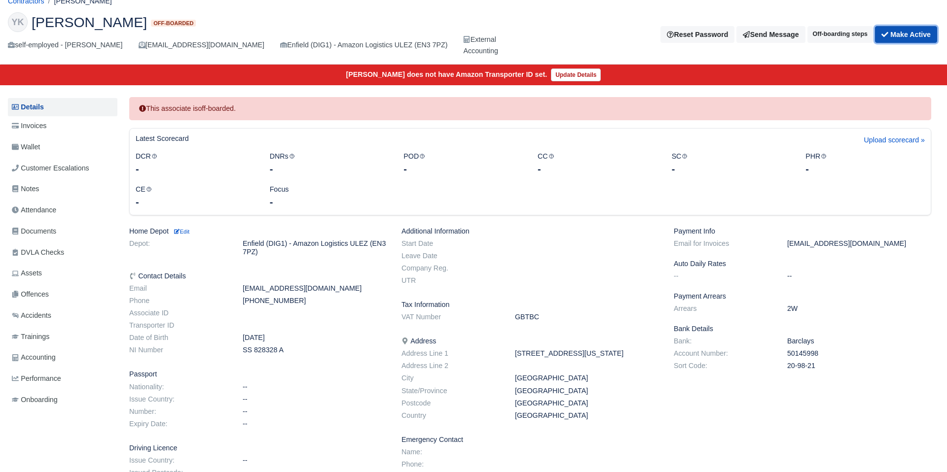  I want to click on dt: Phone:, so click(451, 464).